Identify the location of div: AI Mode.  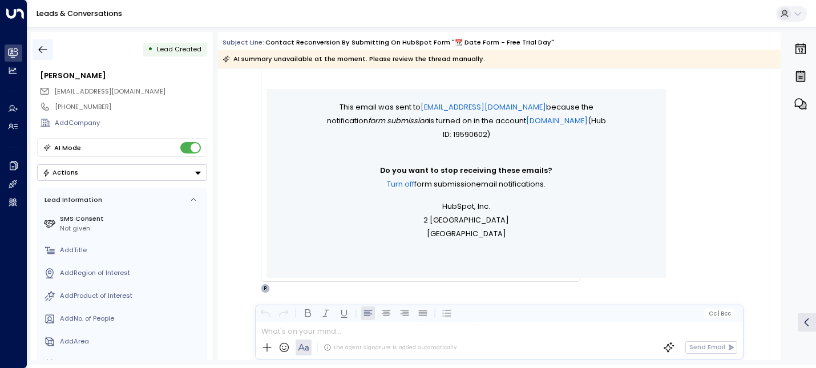
(67, 148).